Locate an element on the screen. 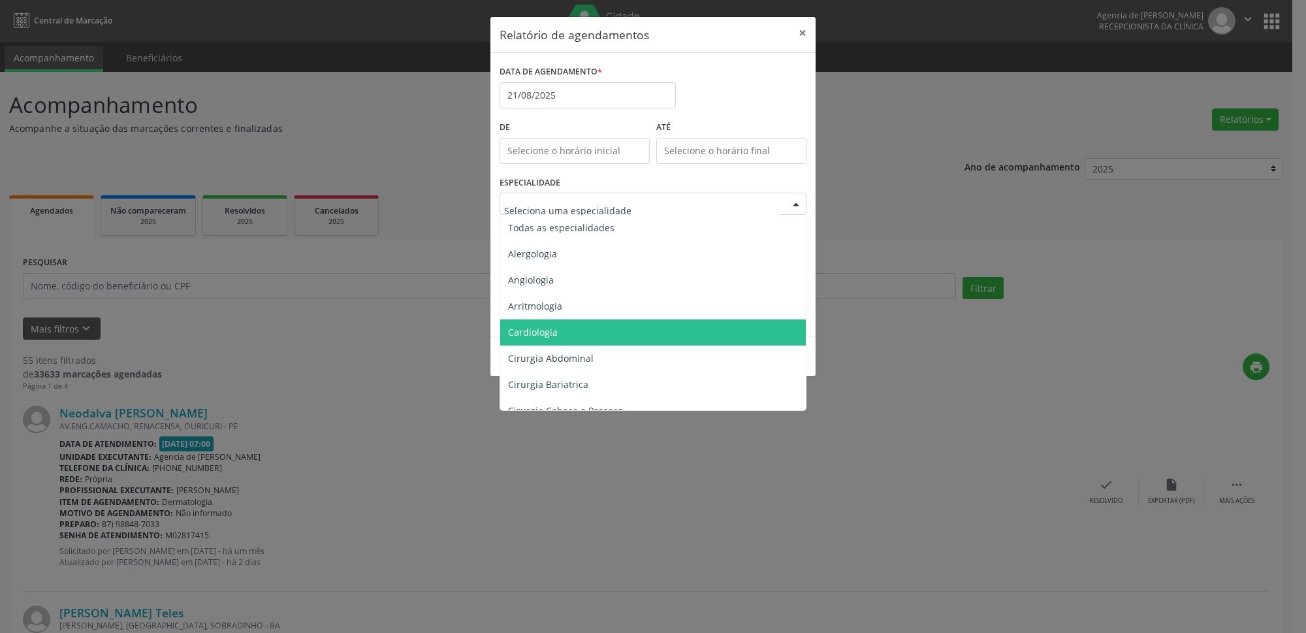  h5: Relatório de agendamentos is located at coordinates (574, 35).